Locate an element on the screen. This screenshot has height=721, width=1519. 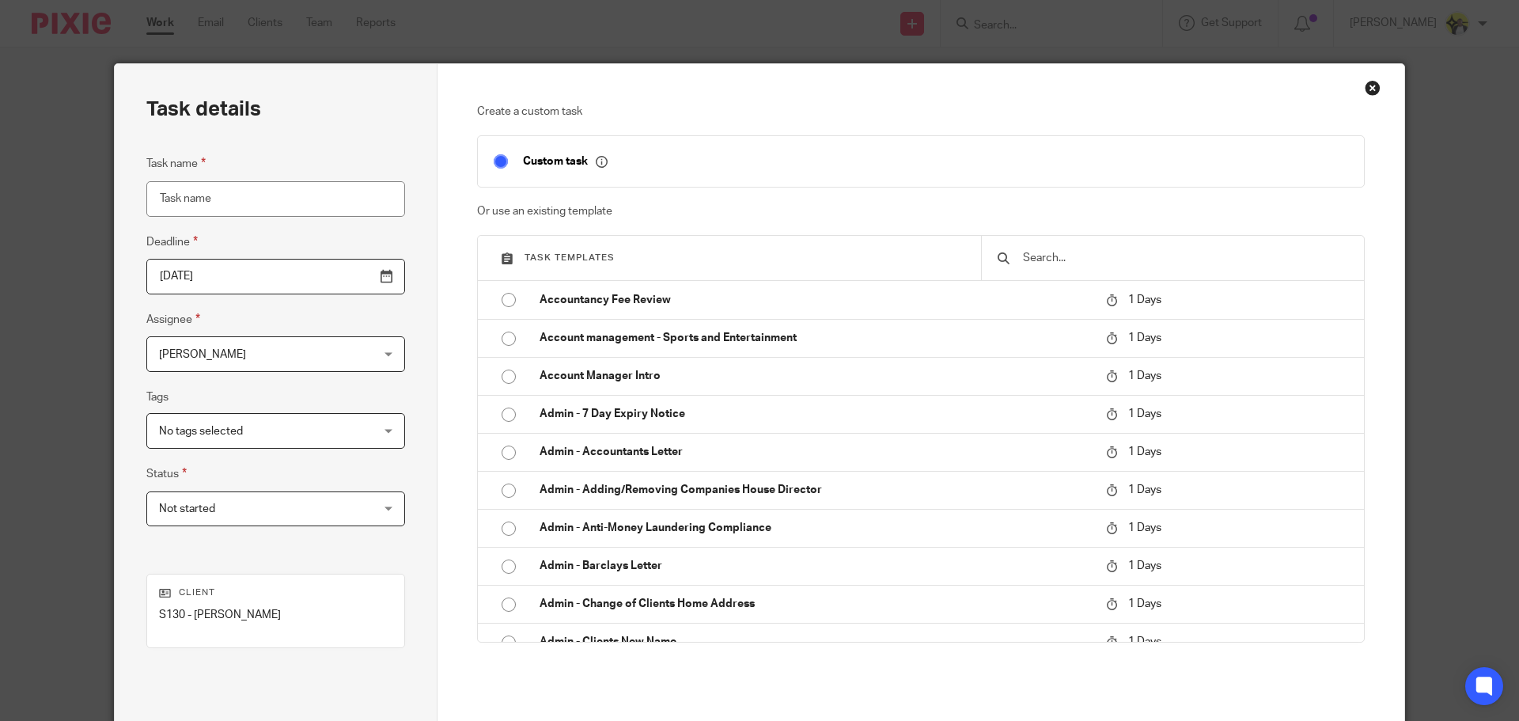
div: Close this dialog window is located at coordinates (1373, 88).